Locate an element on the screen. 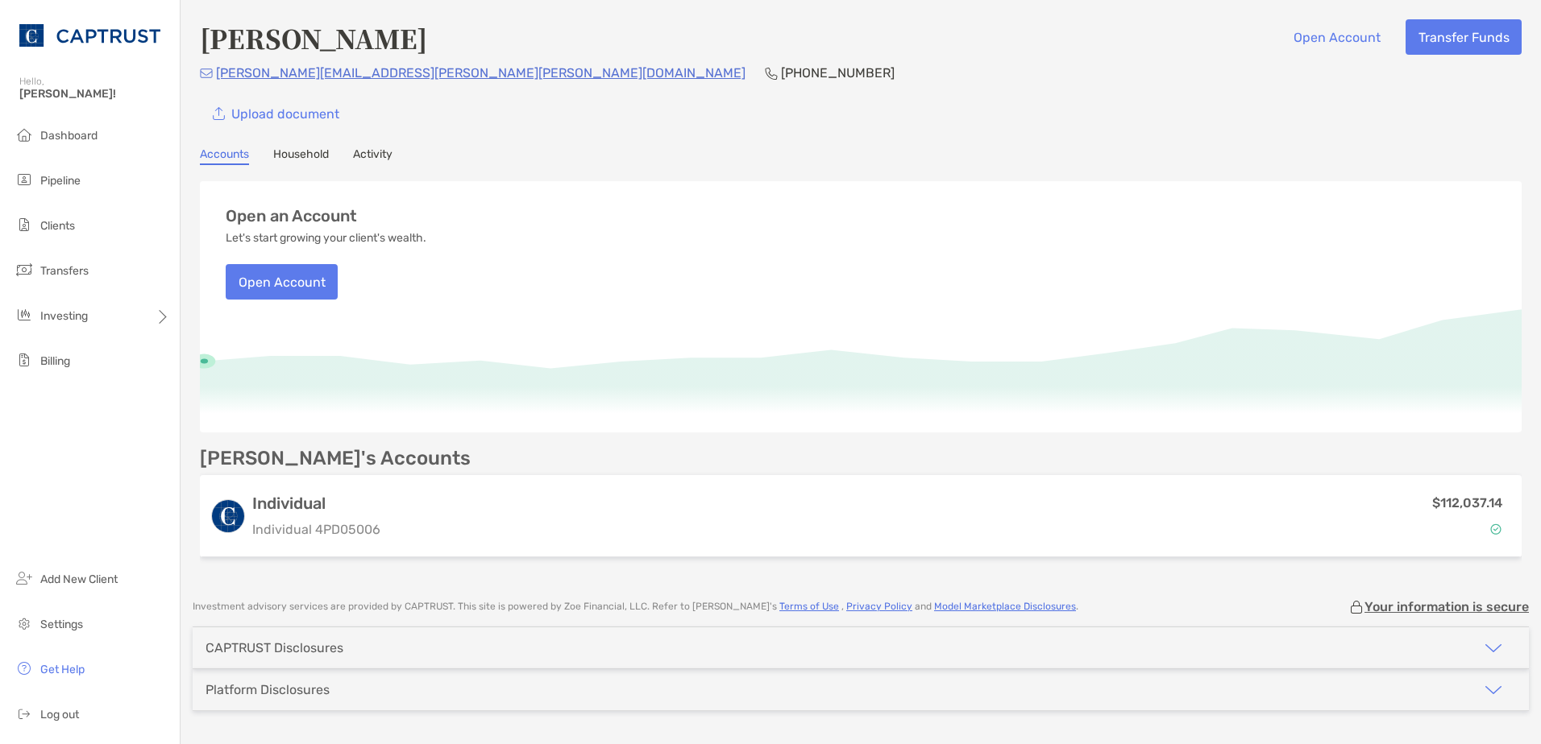 The height and width of the screenshot is (744, 1541). img: Account Status icon is located at coordinates (1495, 529).